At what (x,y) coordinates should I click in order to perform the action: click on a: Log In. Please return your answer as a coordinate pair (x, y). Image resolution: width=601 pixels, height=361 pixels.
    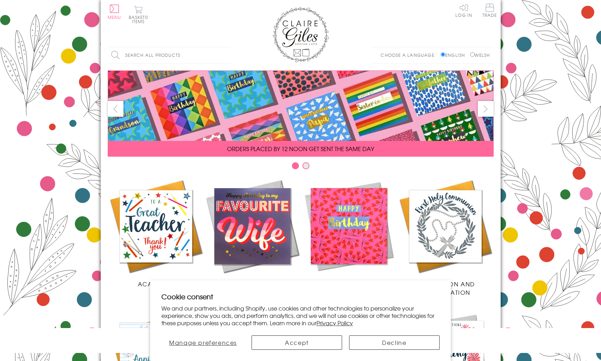
    Looking at the image, I should click on (464, 10).